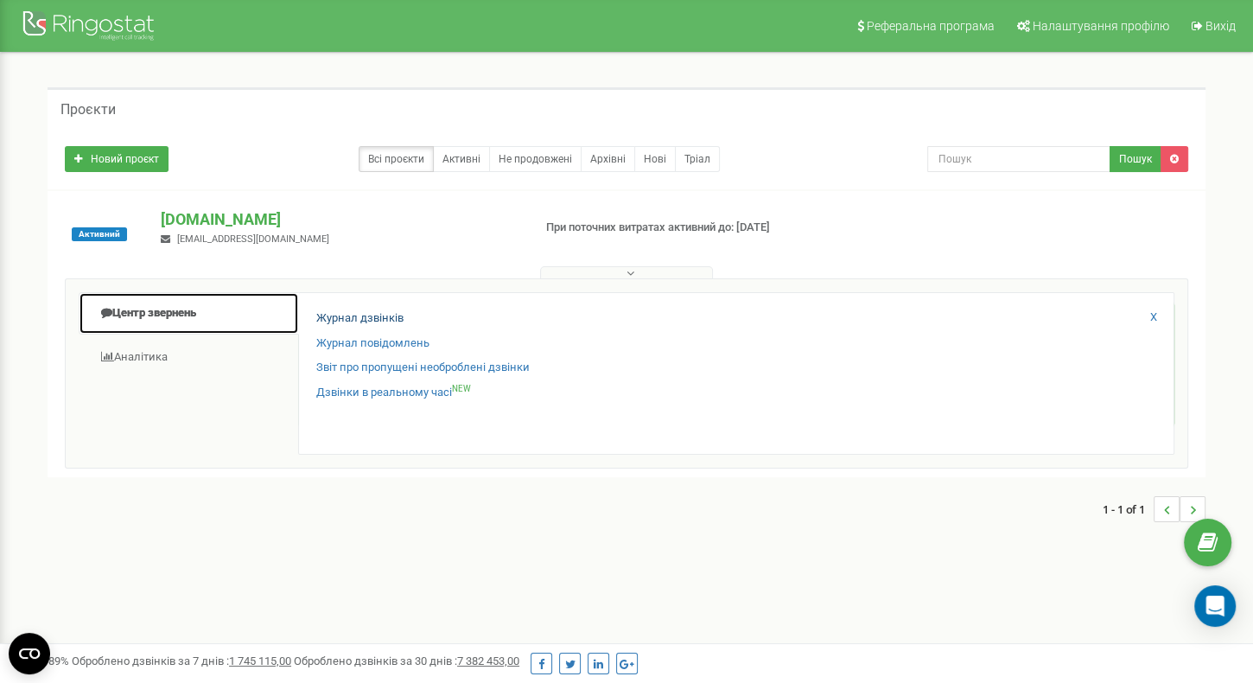 This screenshot has width=1253, height=683. What do you see at coordinates (1128, 509) in the screenshot?
I see `span: 1 - 1 of 1` at bounding box center [1128, 509].